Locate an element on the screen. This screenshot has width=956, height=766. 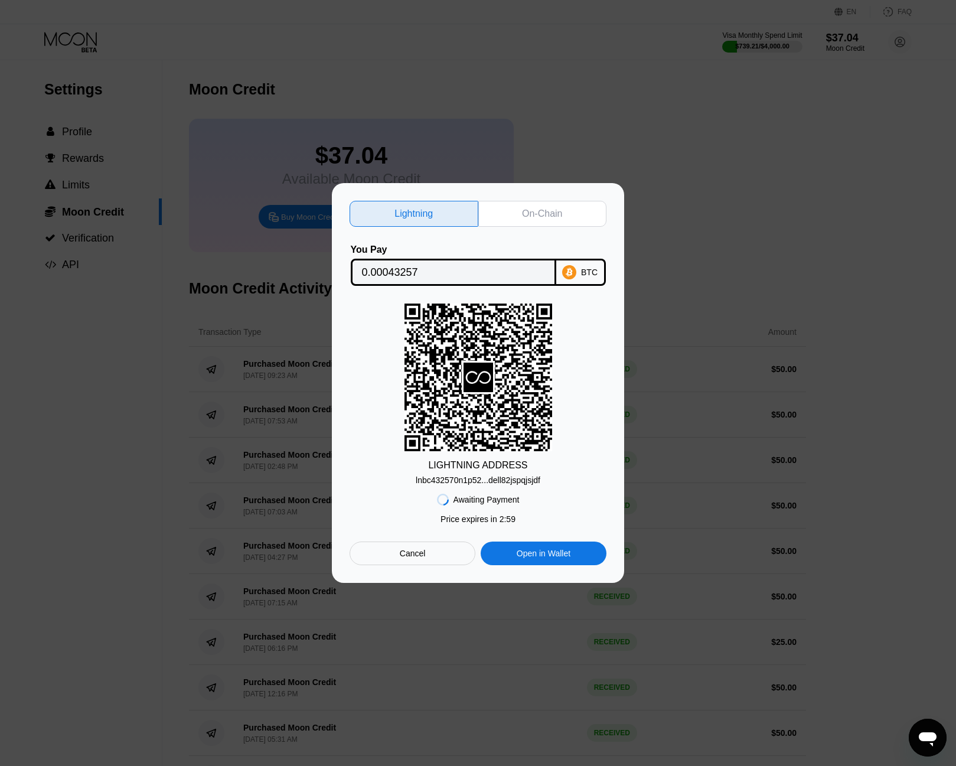
div: Price expires in is located at coordinates (478, 519).